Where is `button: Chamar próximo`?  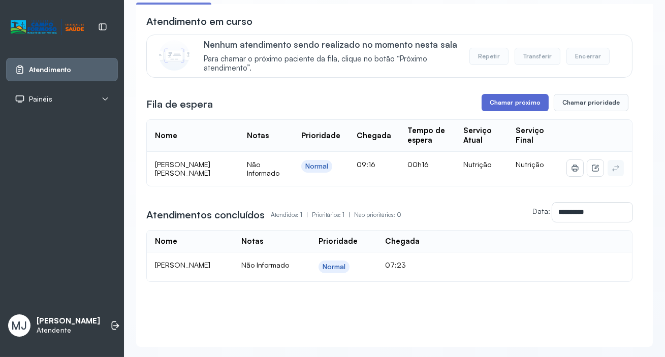 button: Chamar próximo is located at coordinates (515, 103).